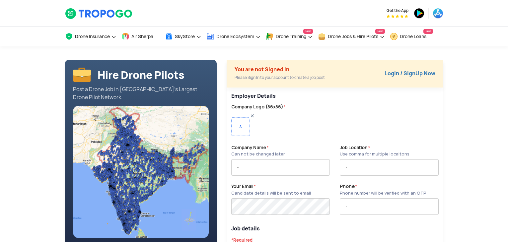 This screenshot has width=508, height=242. Describe the element at coordinates (375, 151) in the screenshot. I see `label: Job Location` at that location.